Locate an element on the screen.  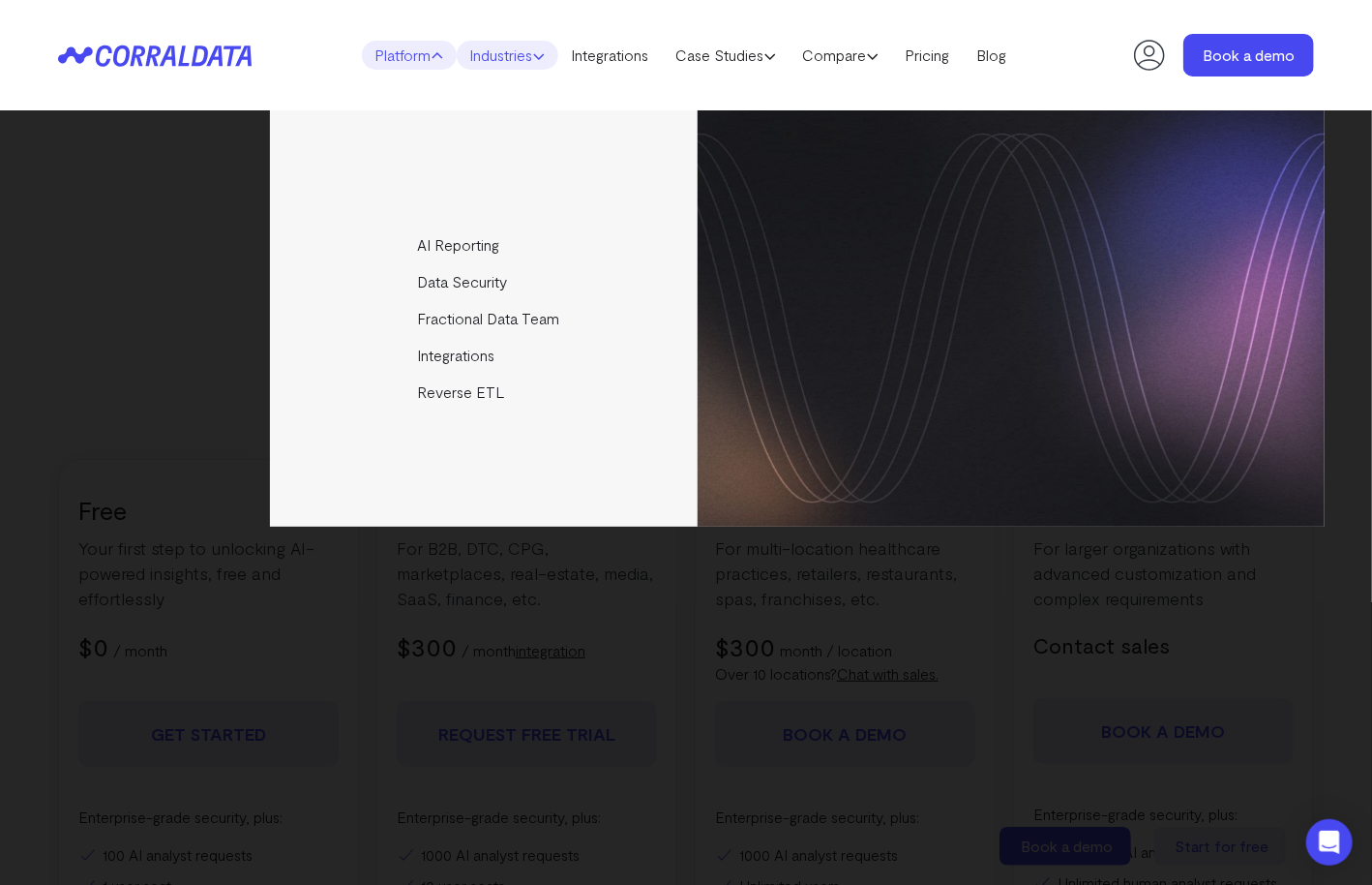
a: Case Studies is located at coordinates (725, 55).